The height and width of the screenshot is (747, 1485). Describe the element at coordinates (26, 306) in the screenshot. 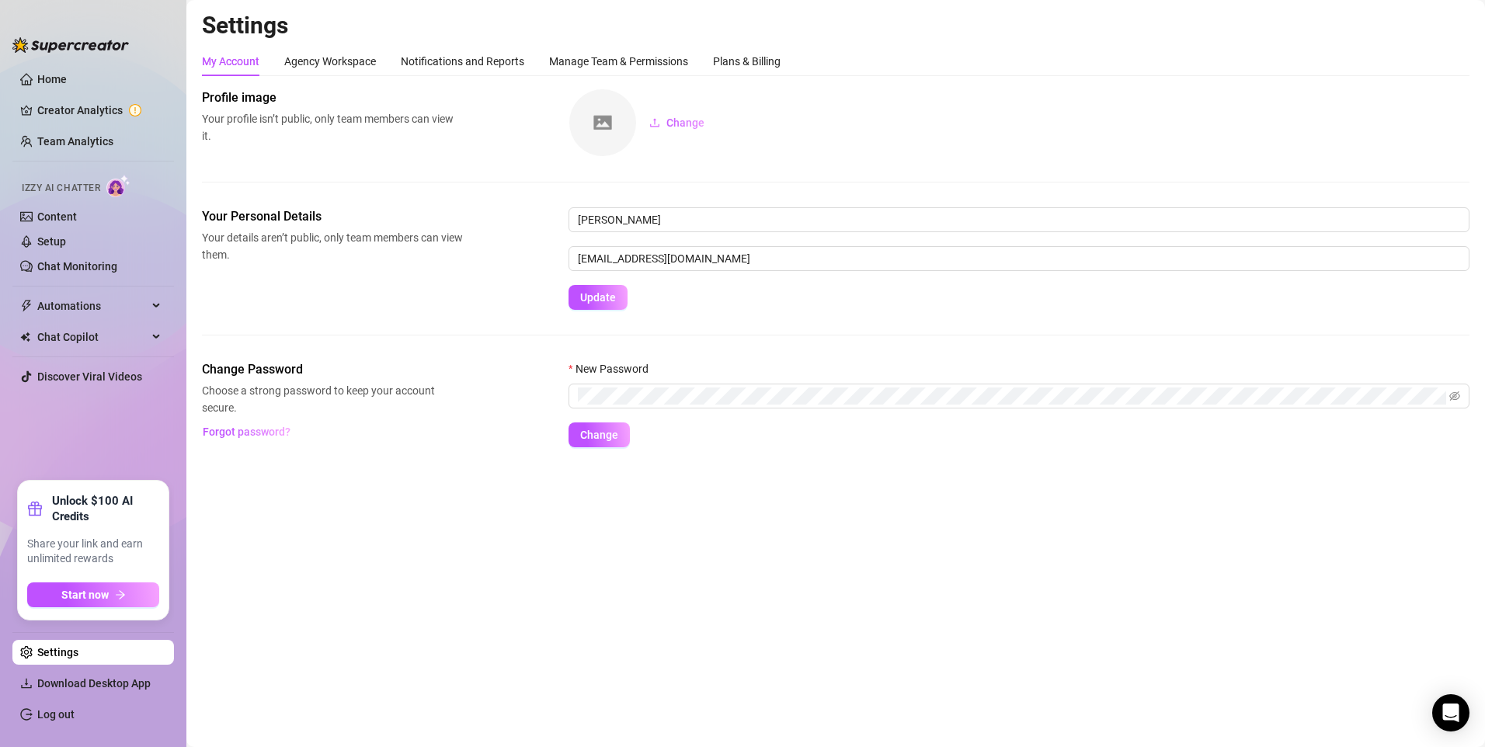

I see `span: thunderbolt` at that location.